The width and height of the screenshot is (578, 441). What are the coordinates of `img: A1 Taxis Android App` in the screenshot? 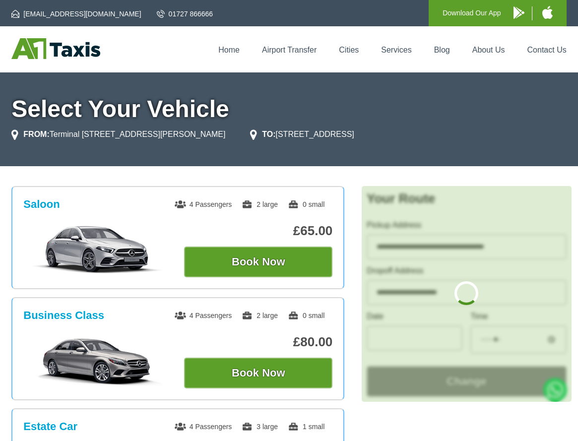 It's located at (519, 12).